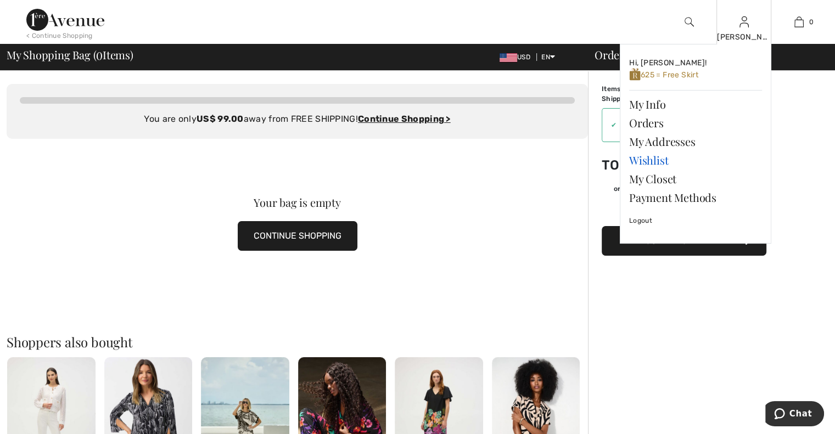 The image size is (835, 434). I want to click on ins: Continue Shopping >, so click(404, 119).